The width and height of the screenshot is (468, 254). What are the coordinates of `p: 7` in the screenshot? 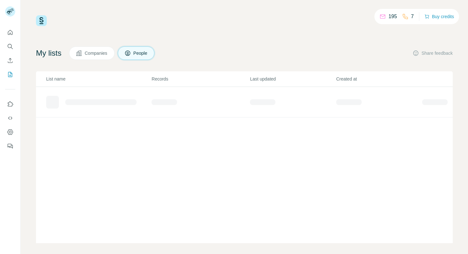 It's located at (412, 17).